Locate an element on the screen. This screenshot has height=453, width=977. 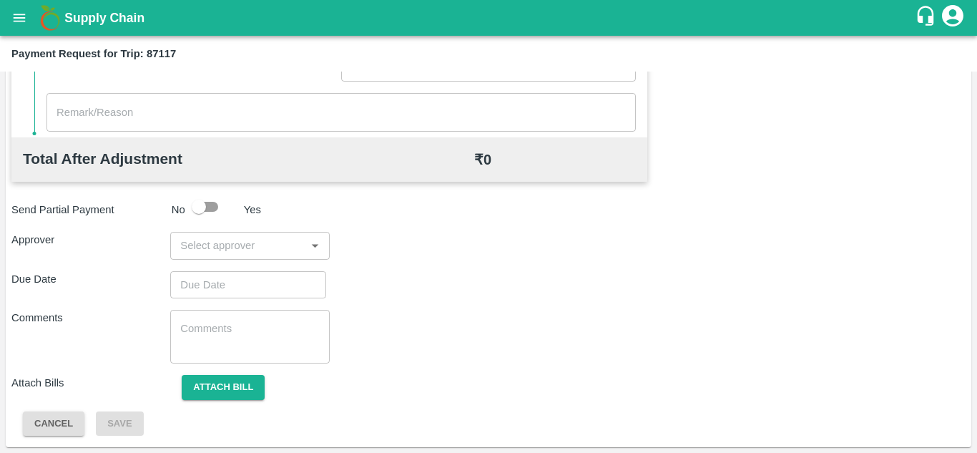
b: Payment Request for Trip: 87117 is located at coordinates (94, 54).